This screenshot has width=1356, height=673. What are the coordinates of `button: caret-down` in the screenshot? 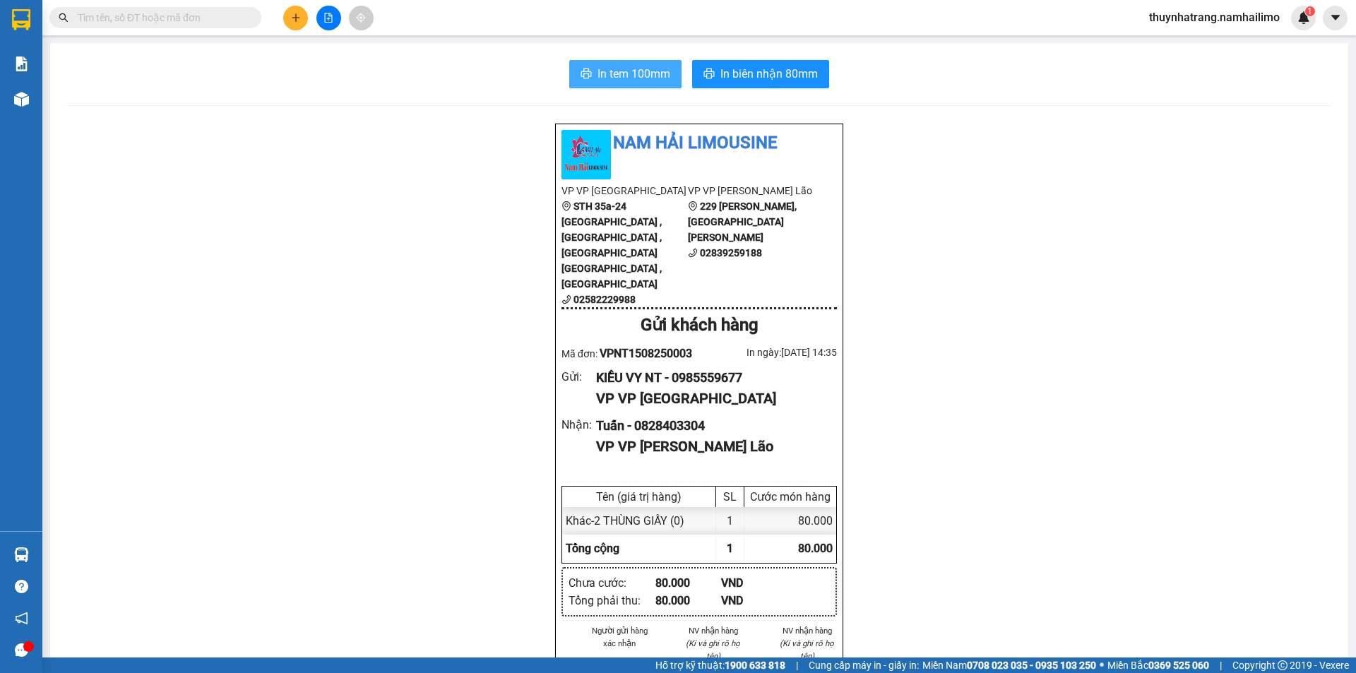 It's located at (1334, 18).